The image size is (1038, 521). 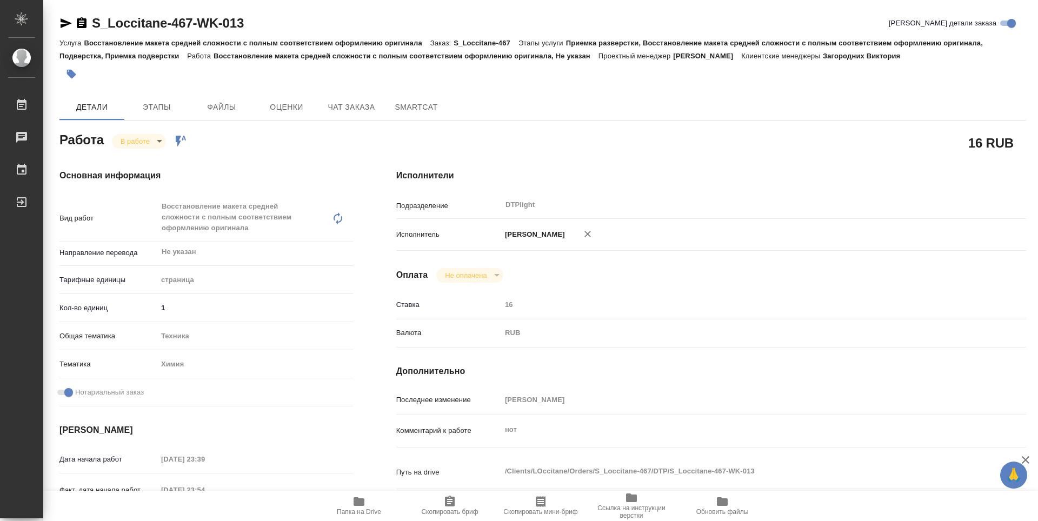 What do you see at coordinates (588, 234) in the screenshot?
I see `button: Удалить исполнителя` at bounding box center [588, 234].